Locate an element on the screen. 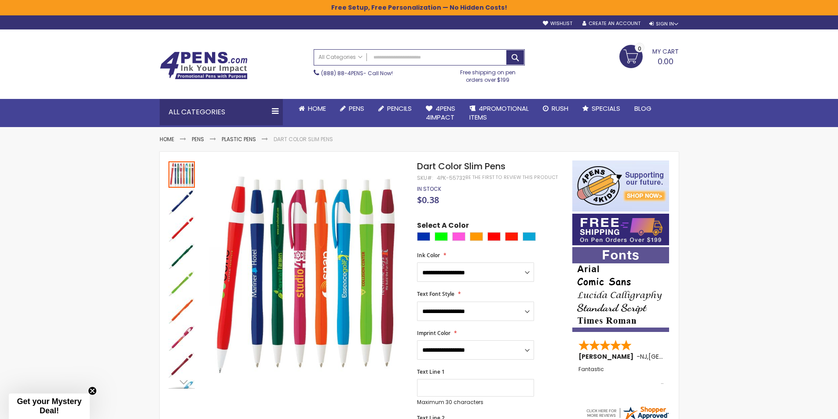 The width and height of the screenshot is (838, 419). span: Rush is located at coordinates (560, 108).